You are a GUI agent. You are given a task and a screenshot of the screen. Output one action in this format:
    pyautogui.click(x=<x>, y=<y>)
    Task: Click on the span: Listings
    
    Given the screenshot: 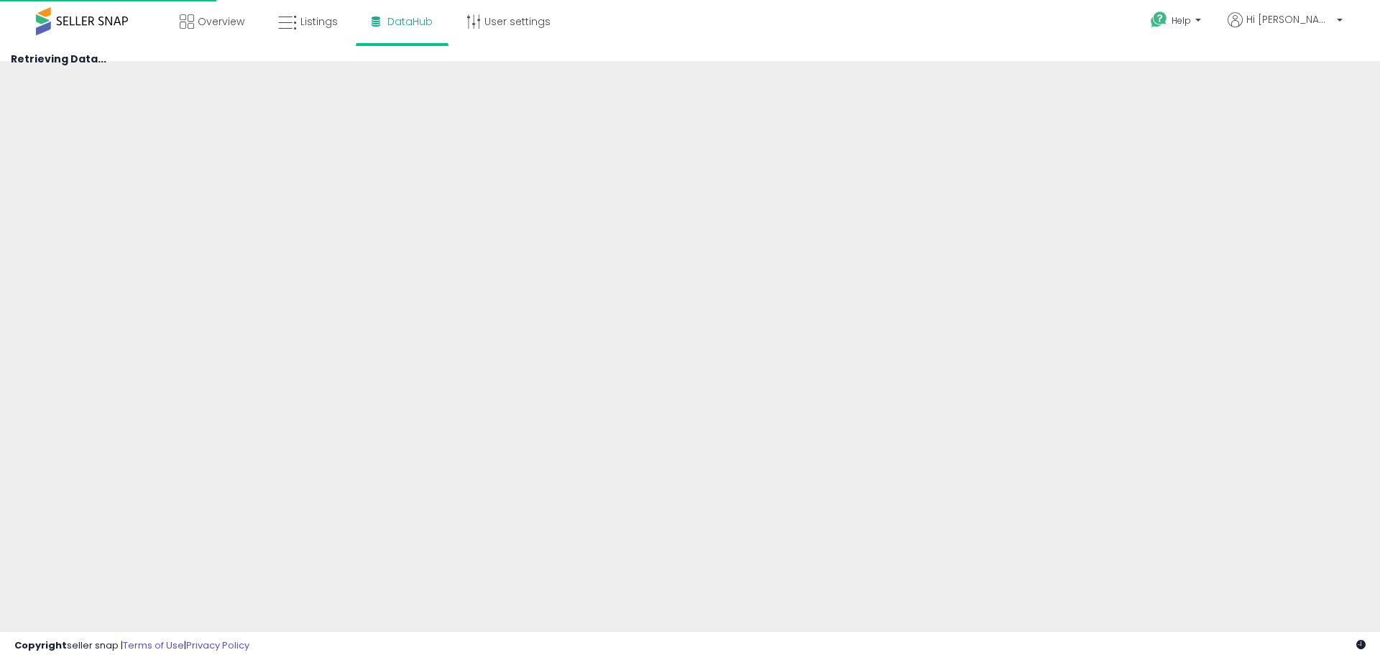 What is the action you would take?
    pyautogui.click(x=319, y=22)
    